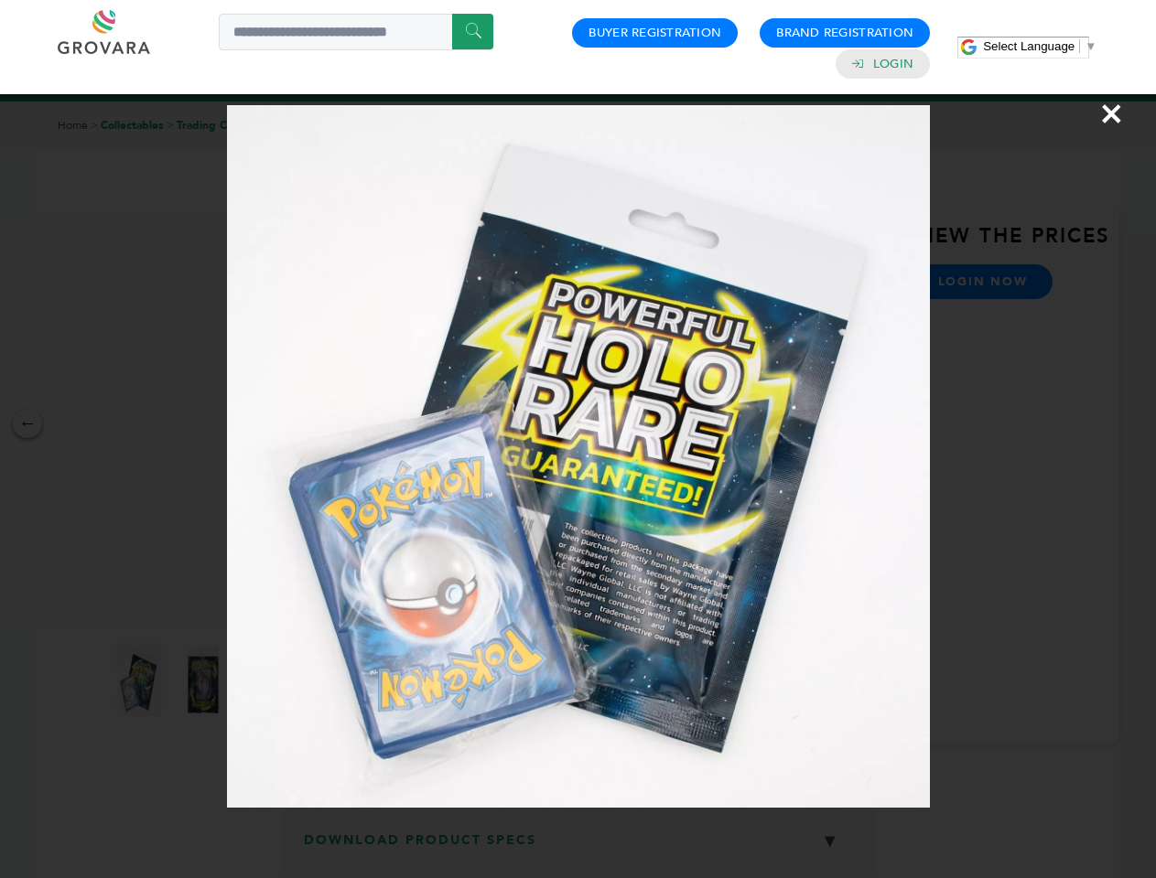  I want to click on img: Image Preview, so click(578, 457).